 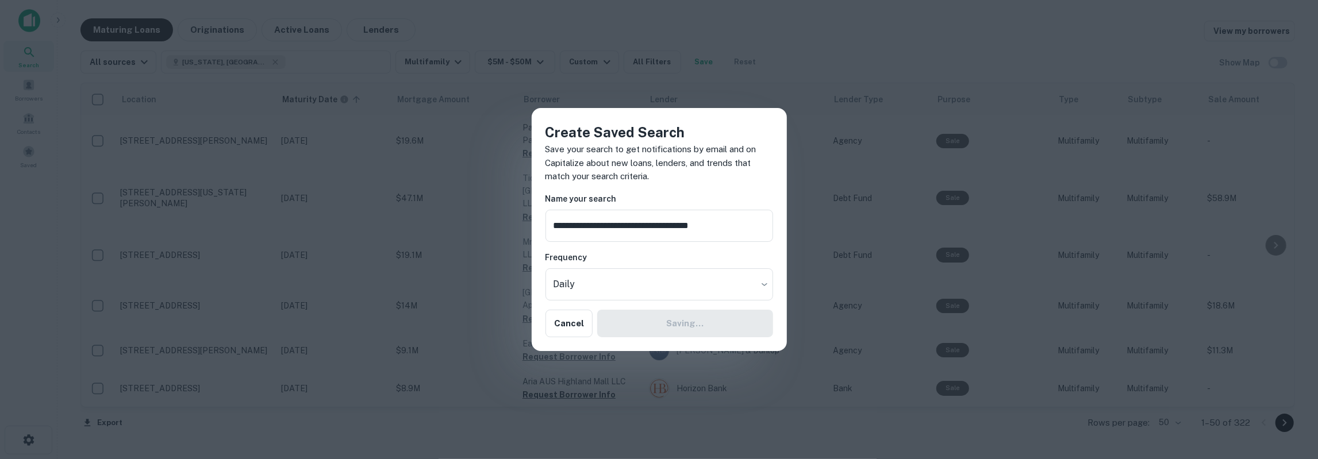 What do you see at coordinates (660, 285) in the screenshot?
I see `div: Without label` at bounding box center [660, 285].